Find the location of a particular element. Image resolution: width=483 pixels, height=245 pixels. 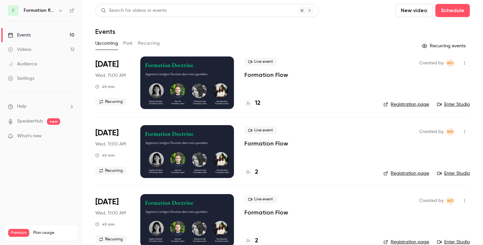

a: 12 is located at coordinates (252, 103).